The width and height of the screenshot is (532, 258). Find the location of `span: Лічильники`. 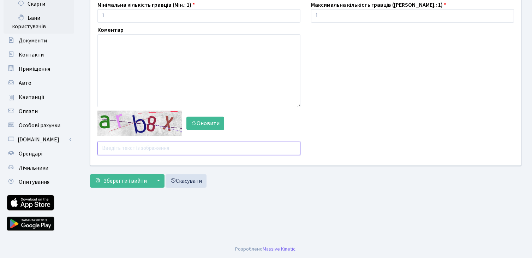

span: Лічильники is located at coordinates (34, 168).